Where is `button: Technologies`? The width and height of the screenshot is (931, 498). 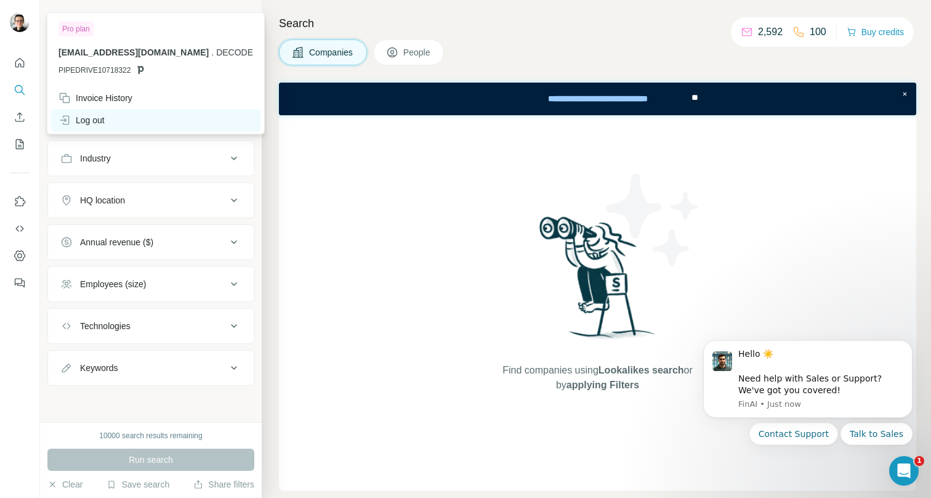 button: Technologies is located at coordinates (151, 326).